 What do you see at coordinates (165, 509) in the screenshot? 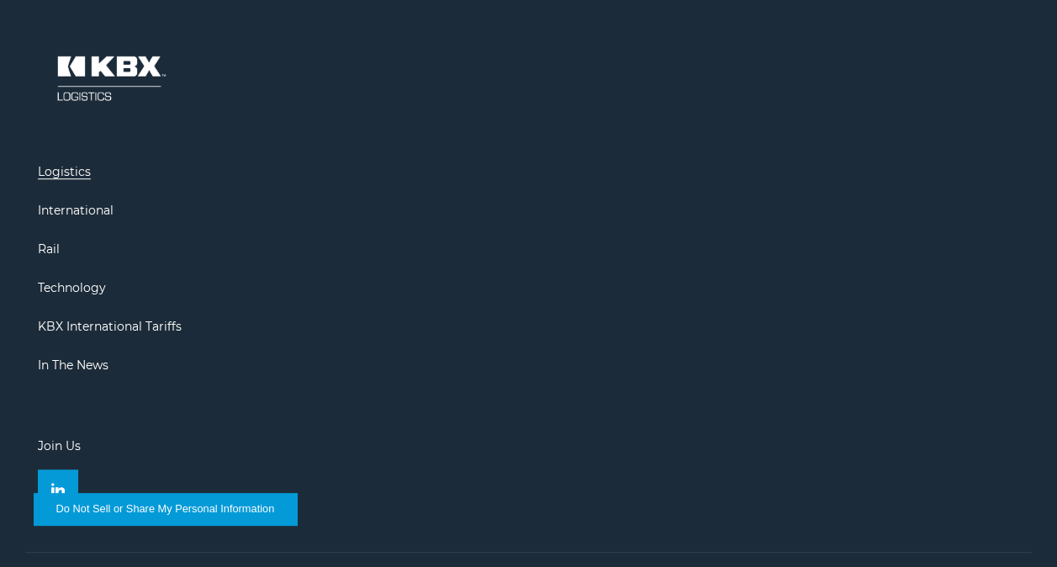
I see `button: Do Not Sell or Share My Personal Information` at bounding box center [165, 509].